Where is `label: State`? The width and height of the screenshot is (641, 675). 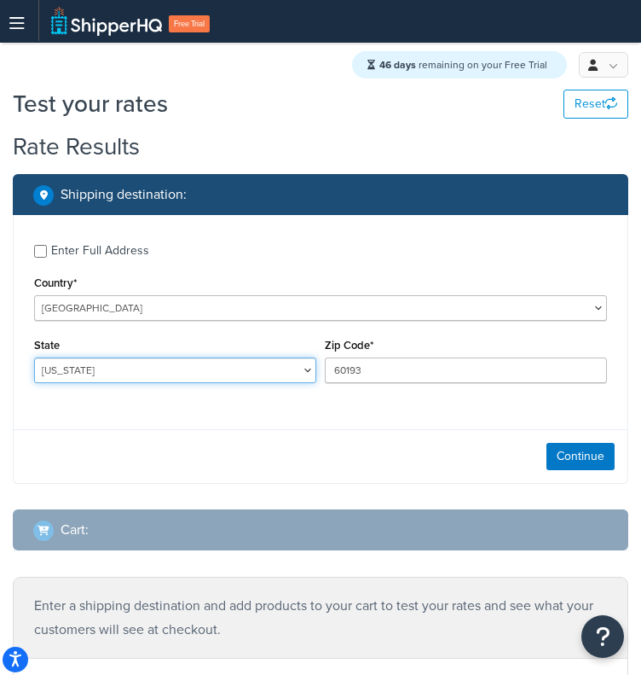
label: State is located at coordinates (47, 345).